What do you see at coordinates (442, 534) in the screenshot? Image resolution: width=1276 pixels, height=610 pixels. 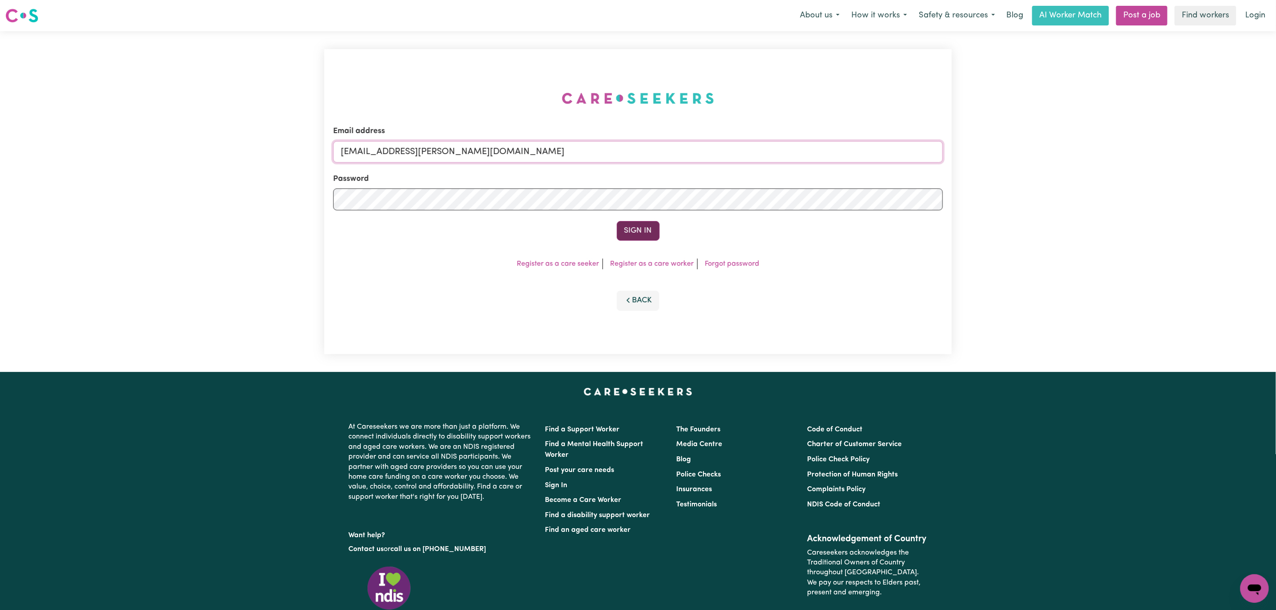 I see `p: Want help?` at bounding box center [442, 534].